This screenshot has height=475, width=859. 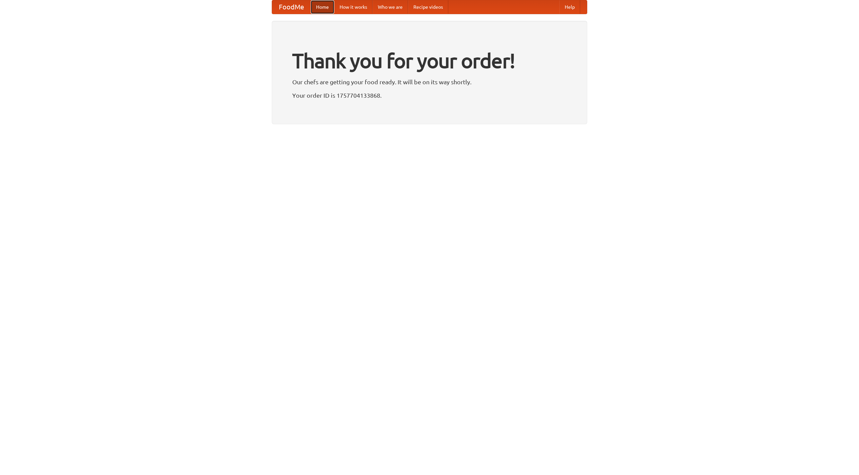 What do you see at coordinates (570, 7) in the screenshot?
I see `a: Help` at bounding box center [570, 7].